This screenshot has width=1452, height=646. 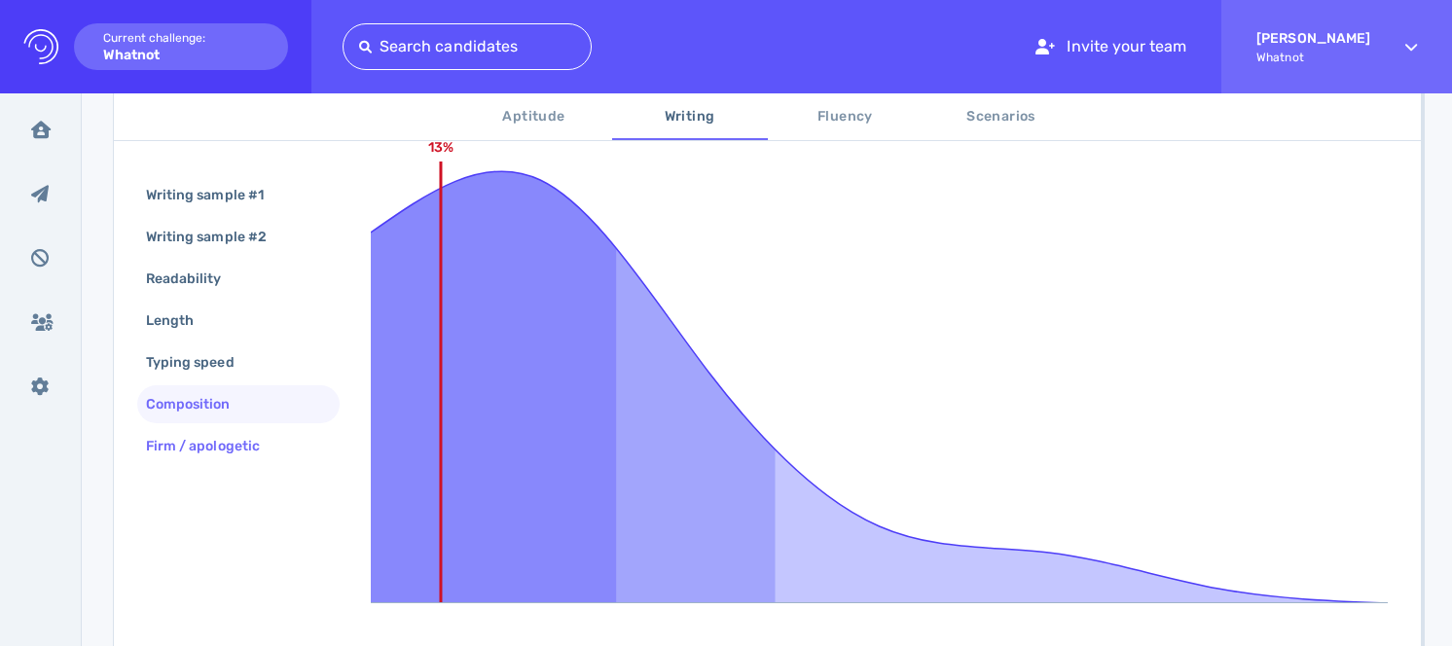 I want to click on div: Length, so click(x=179, y=320).